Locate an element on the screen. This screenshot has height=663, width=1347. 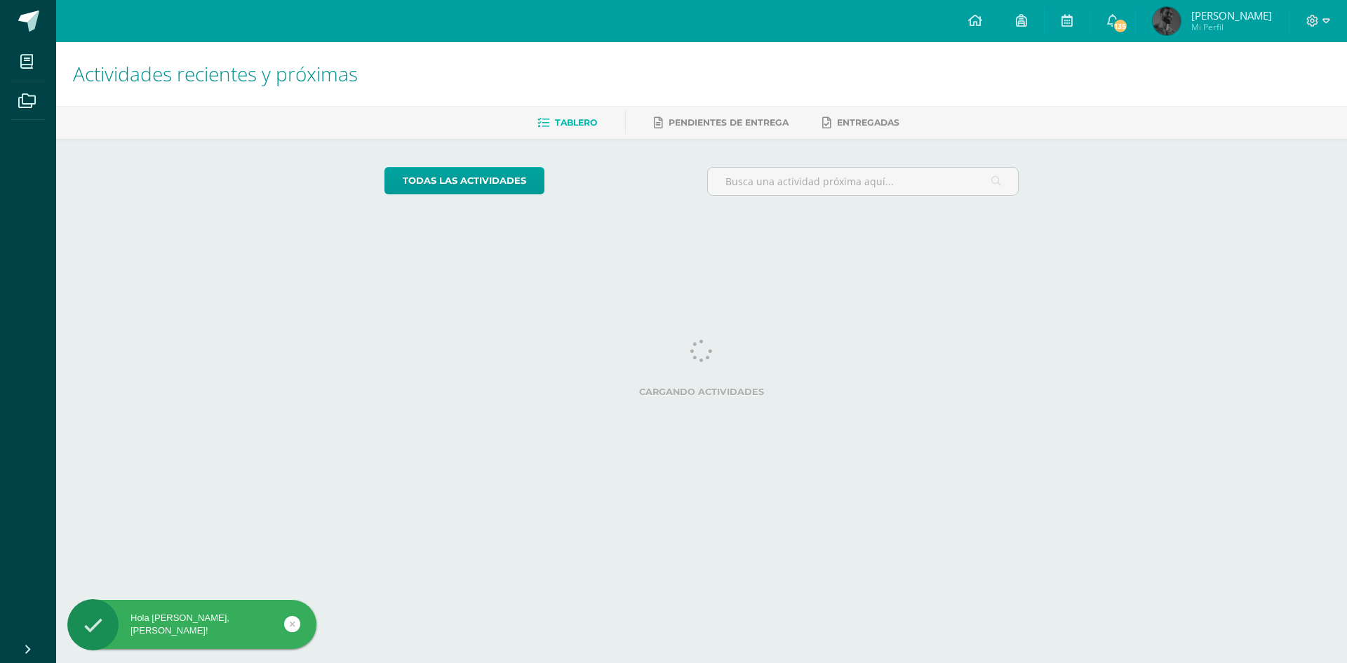
a: Tablero is located at coordinates (567, 123).